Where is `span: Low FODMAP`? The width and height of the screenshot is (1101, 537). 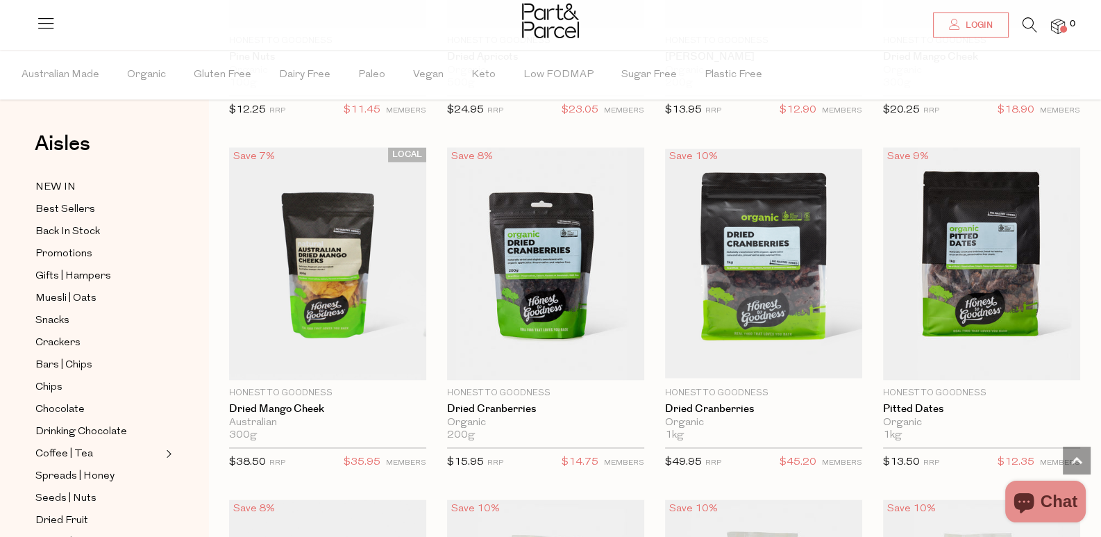
span: Low FODMAP is located at coordinates (558, 75).